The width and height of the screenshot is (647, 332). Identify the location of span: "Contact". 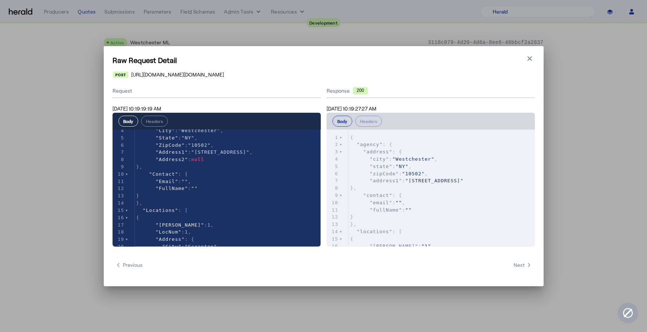
(163, 174).